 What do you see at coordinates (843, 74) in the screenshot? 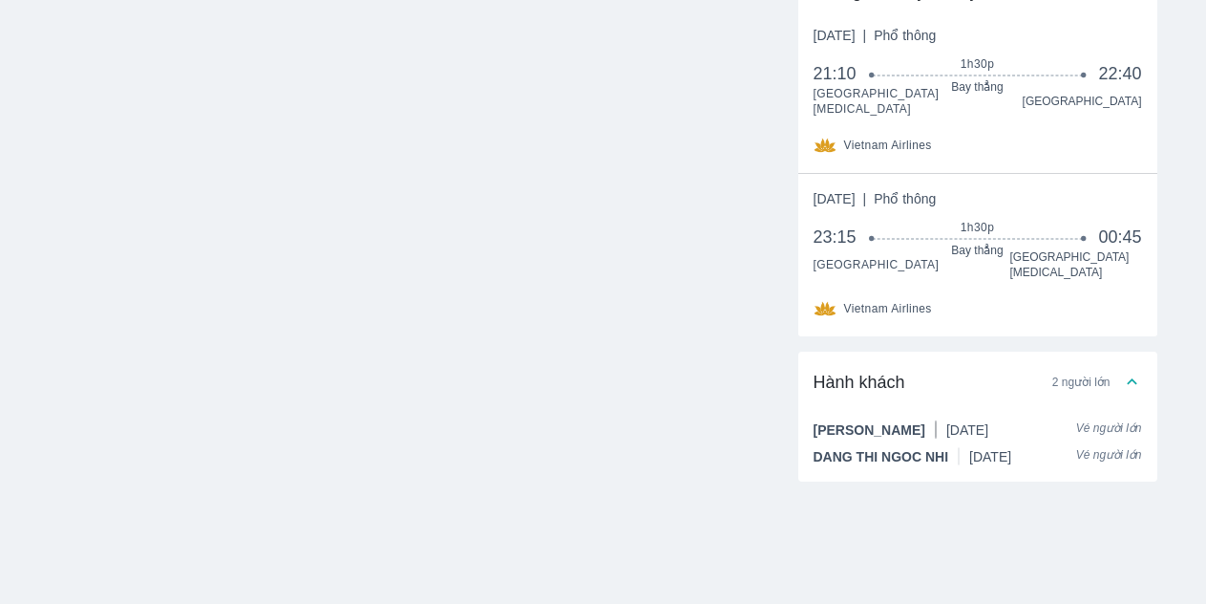
I see `span: 21:10` at bounding box center [843, 74].